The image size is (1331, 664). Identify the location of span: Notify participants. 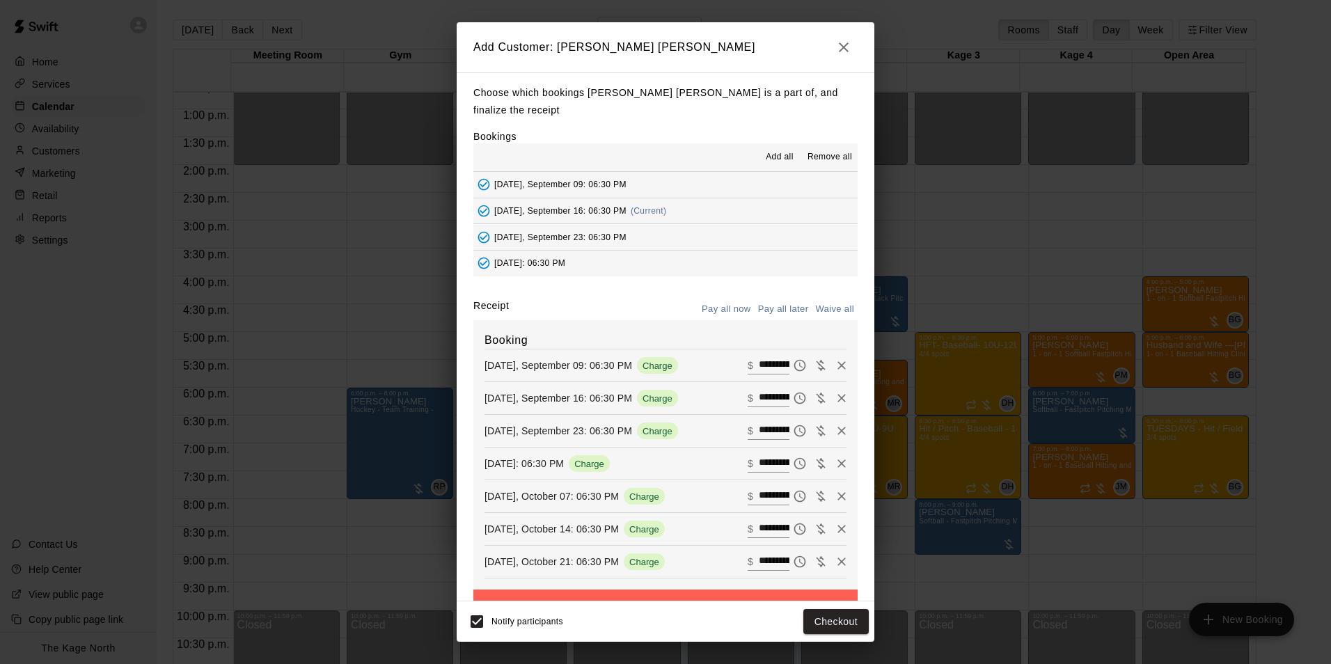
(527, 622).